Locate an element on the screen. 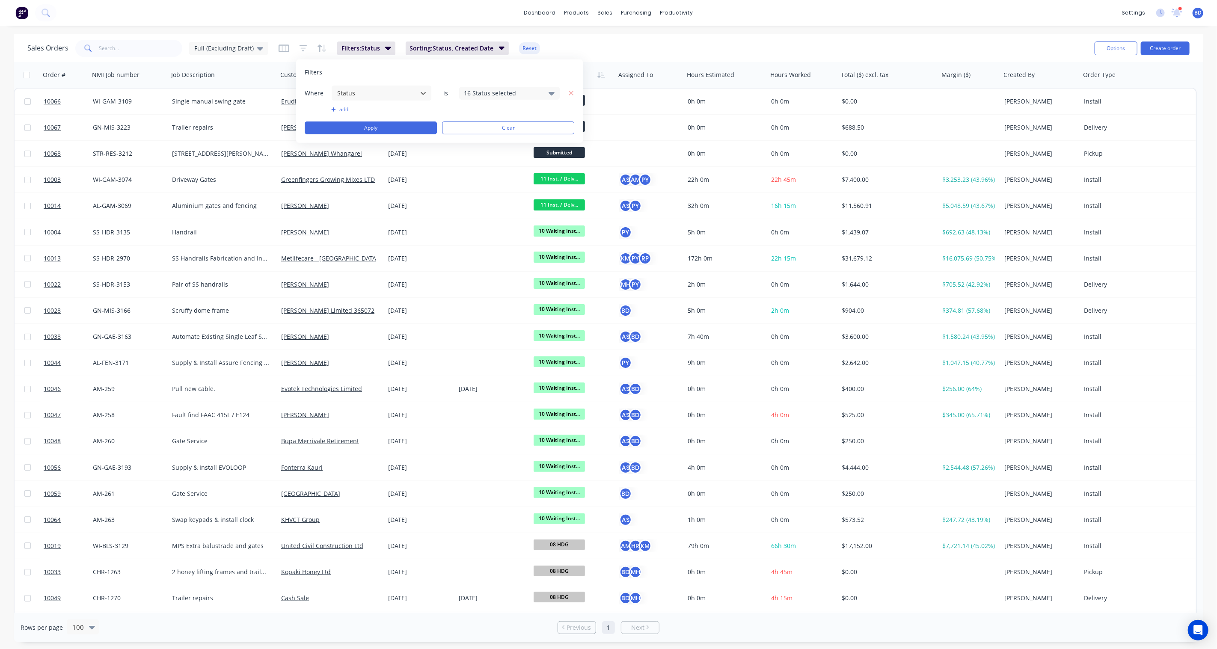  span: Previous is located at coordinates (579, 628).